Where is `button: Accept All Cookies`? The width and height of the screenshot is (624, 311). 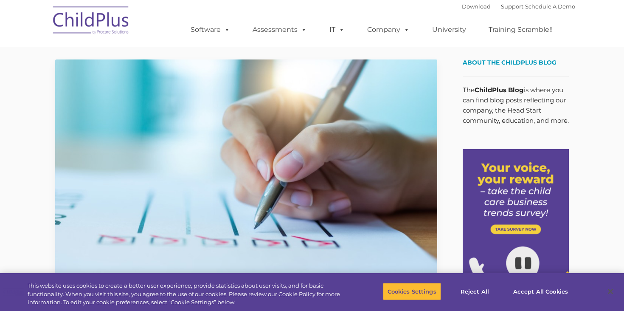 button: Accept All Cookies is located at coordinates (541, 291).